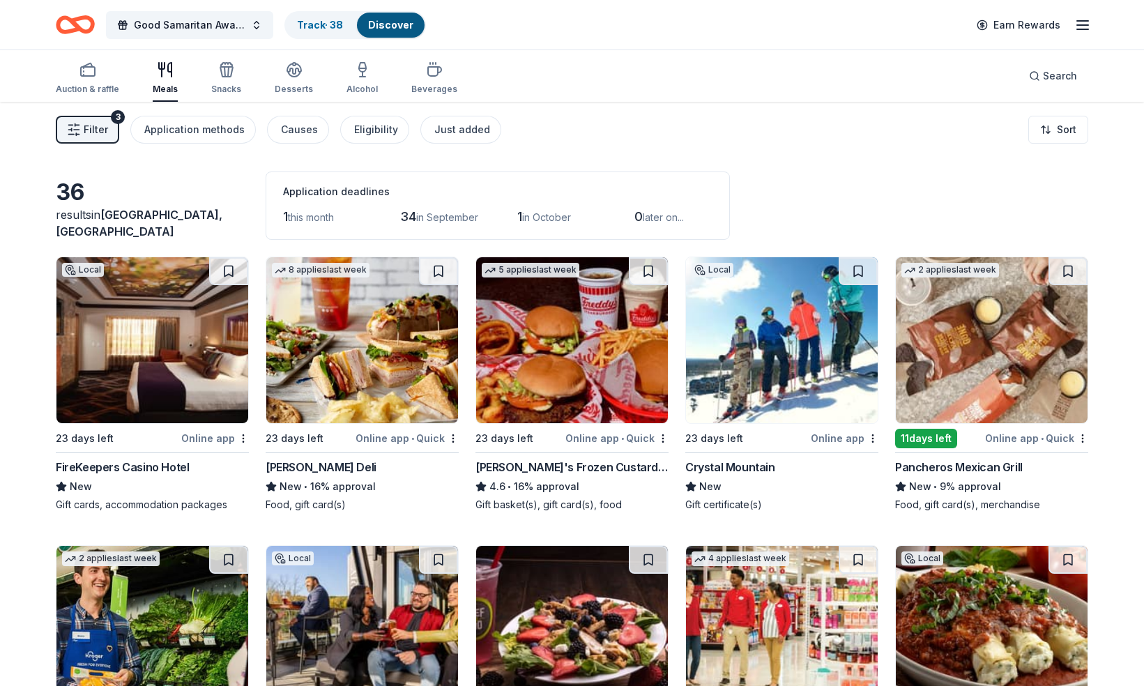  What do you see at coordinates (152, 340) in the screenshot?
I see `img: Image for FireKeepers Casino Hotel` at bounding box center [152, 340].